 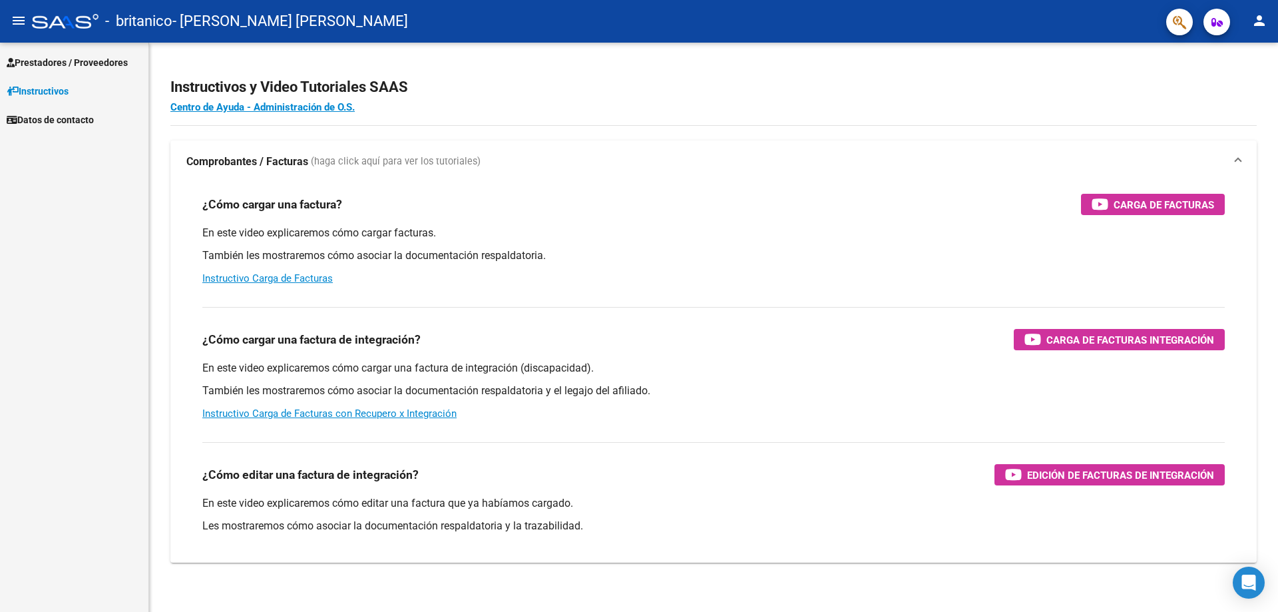 I want to click on strong: Comprobantes / Facturas, so click(x=247, y=162).